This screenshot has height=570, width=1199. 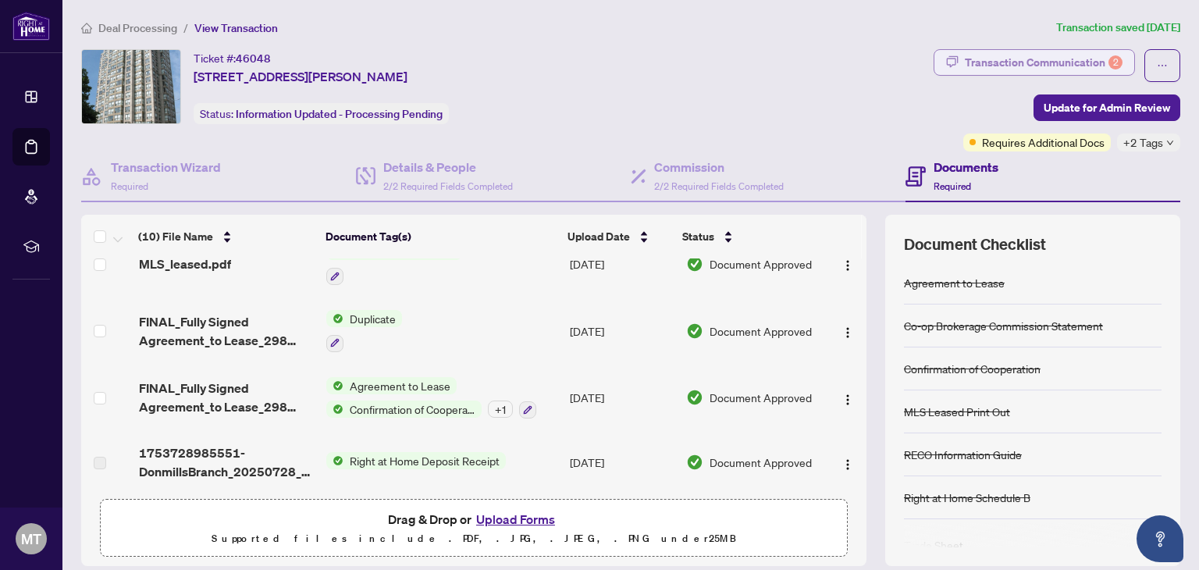 I want to click on h4: Documents, so click(x=966, y=167).